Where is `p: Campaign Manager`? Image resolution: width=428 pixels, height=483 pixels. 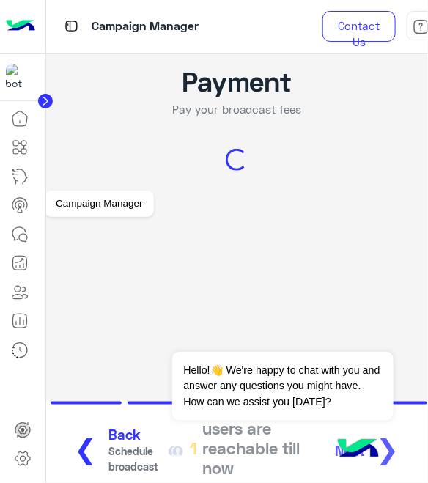 p: Campaign Manager is located at coordinates (145, 26).